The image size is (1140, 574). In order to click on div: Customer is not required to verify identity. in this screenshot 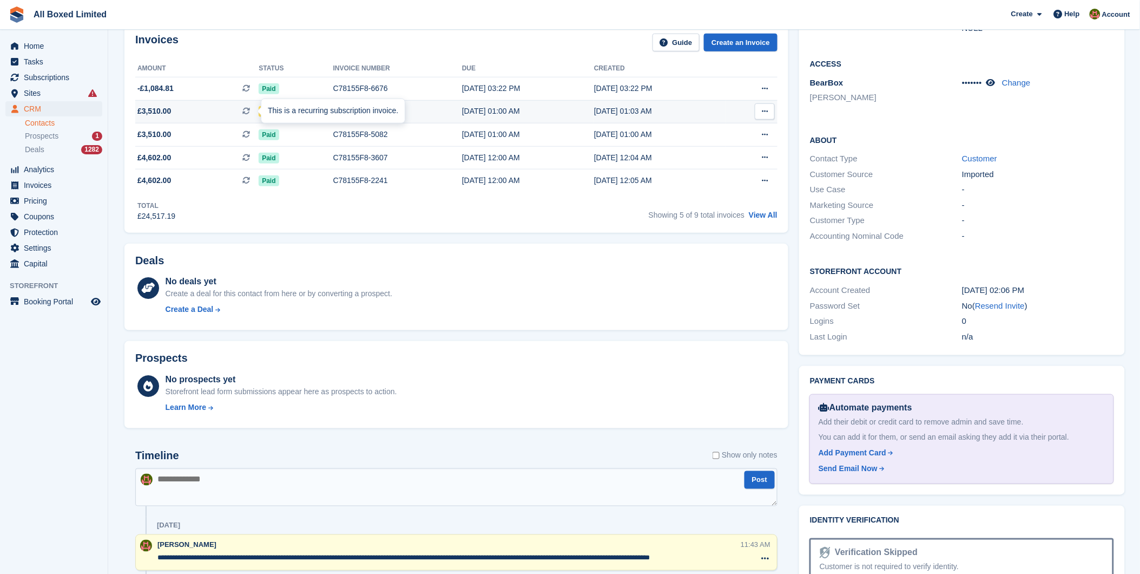, I will do `click(962, 567)`.